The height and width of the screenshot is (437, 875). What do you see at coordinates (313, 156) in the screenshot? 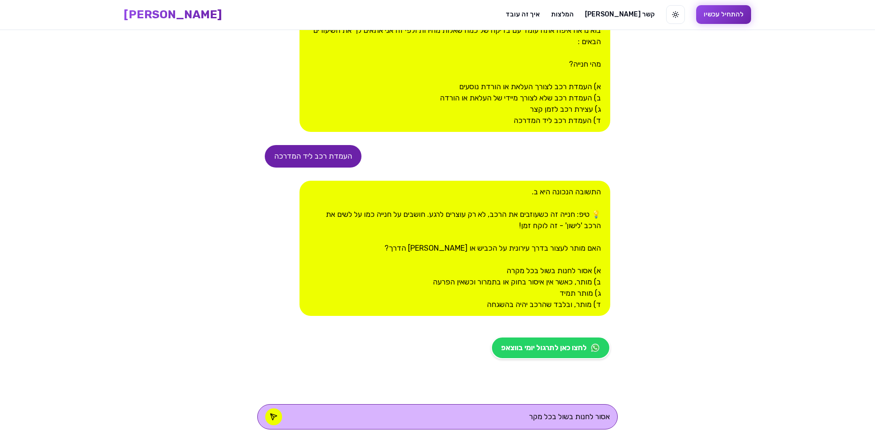
I see `div: העמדת רכב ליד המדרכה` at bounding box center [313, 156].